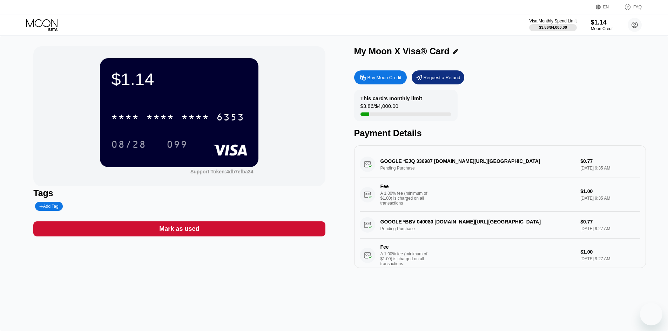  Describe the element at coordinates (391, 98) in the screenshot. I see `div: This card’s monthly limit` at that location.